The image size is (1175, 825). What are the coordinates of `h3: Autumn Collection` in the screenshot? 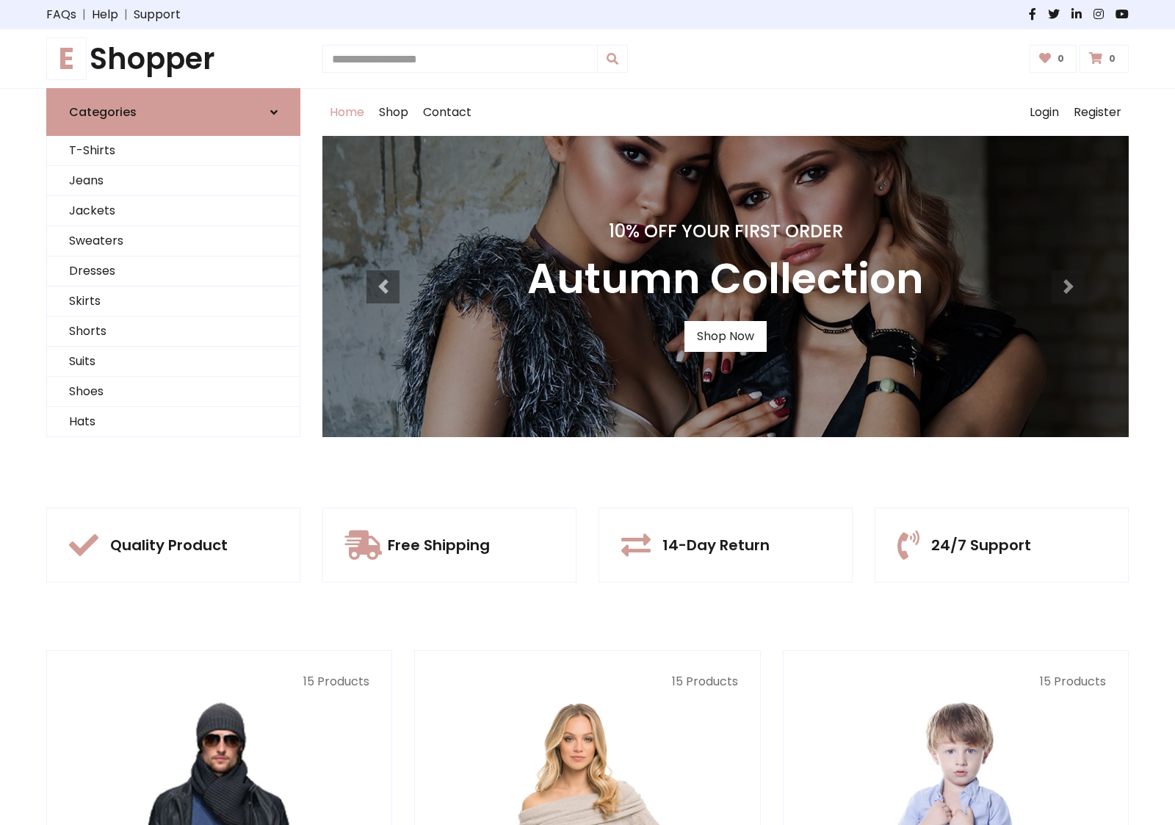 It's located at (725, 278).